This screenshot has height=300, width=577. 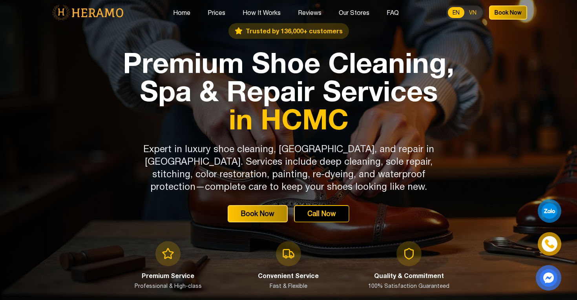 What do you see at coordinates (168, 286) in the screenshot?
I see `p: Professional & High-class` at bounding box center [168, 286].